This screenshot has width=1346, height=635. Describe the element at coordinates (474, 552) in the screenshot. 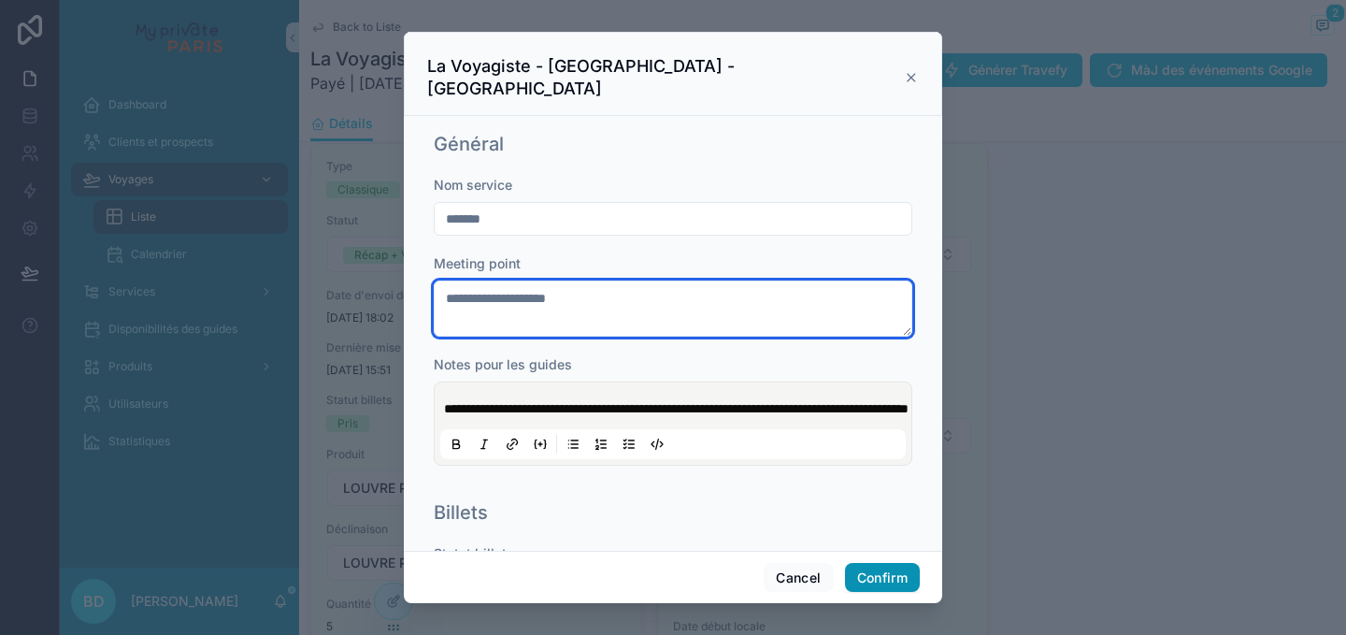

I see `span: Statut billets` at that location.